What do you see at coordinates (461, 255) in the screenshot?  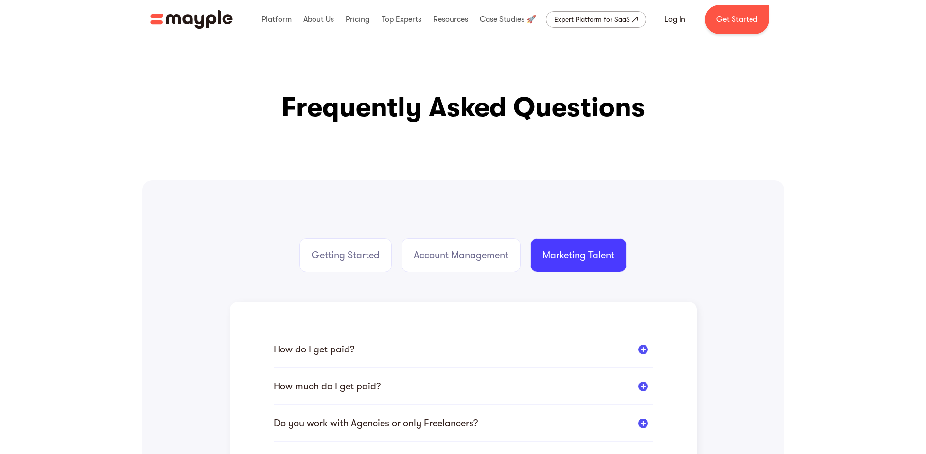 I see `div: Account Management` at bounding box center [461, 255].